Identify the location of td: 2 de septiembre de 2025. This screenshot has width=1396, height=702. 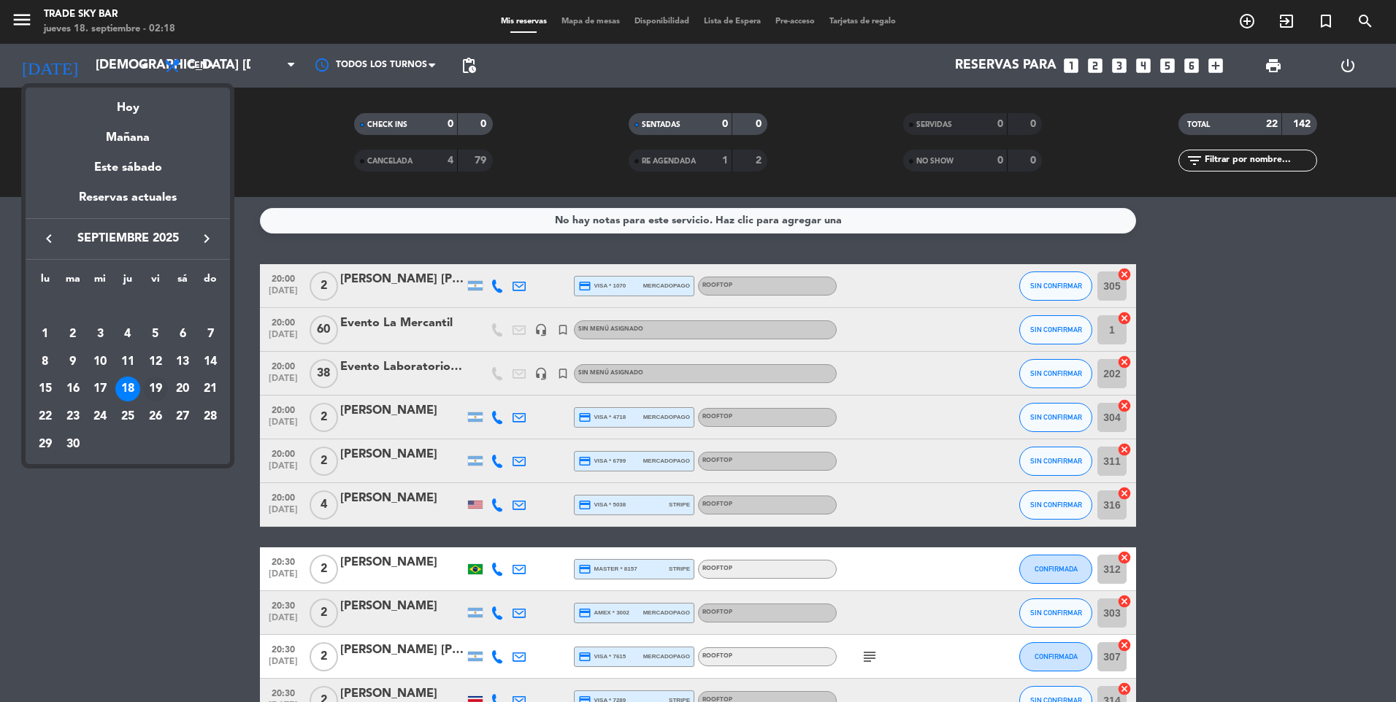
(73, 334).